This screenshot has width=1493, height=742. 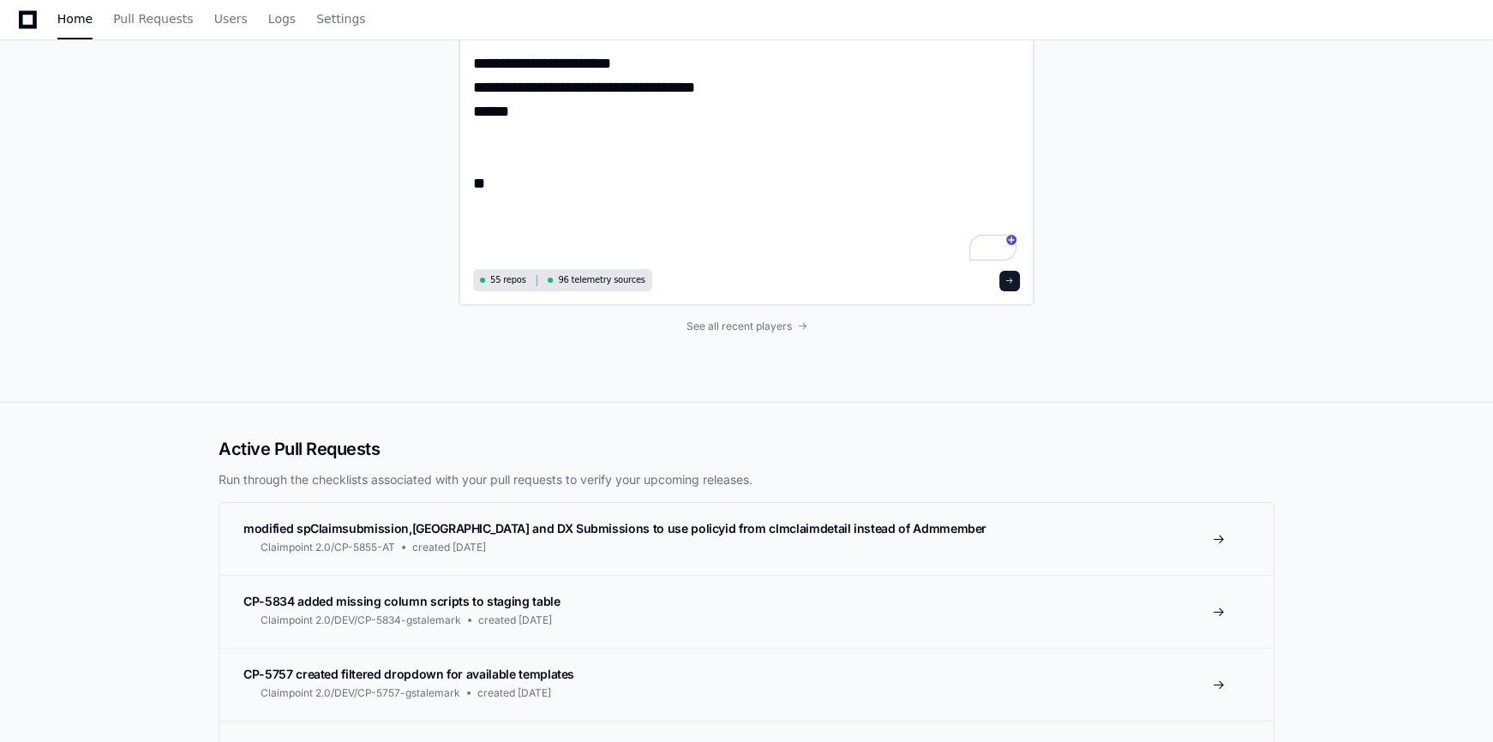 I want to click on p: Run through the checklists associated with your pull requests to verify your upcoming releases., so click(x=746, y=480).